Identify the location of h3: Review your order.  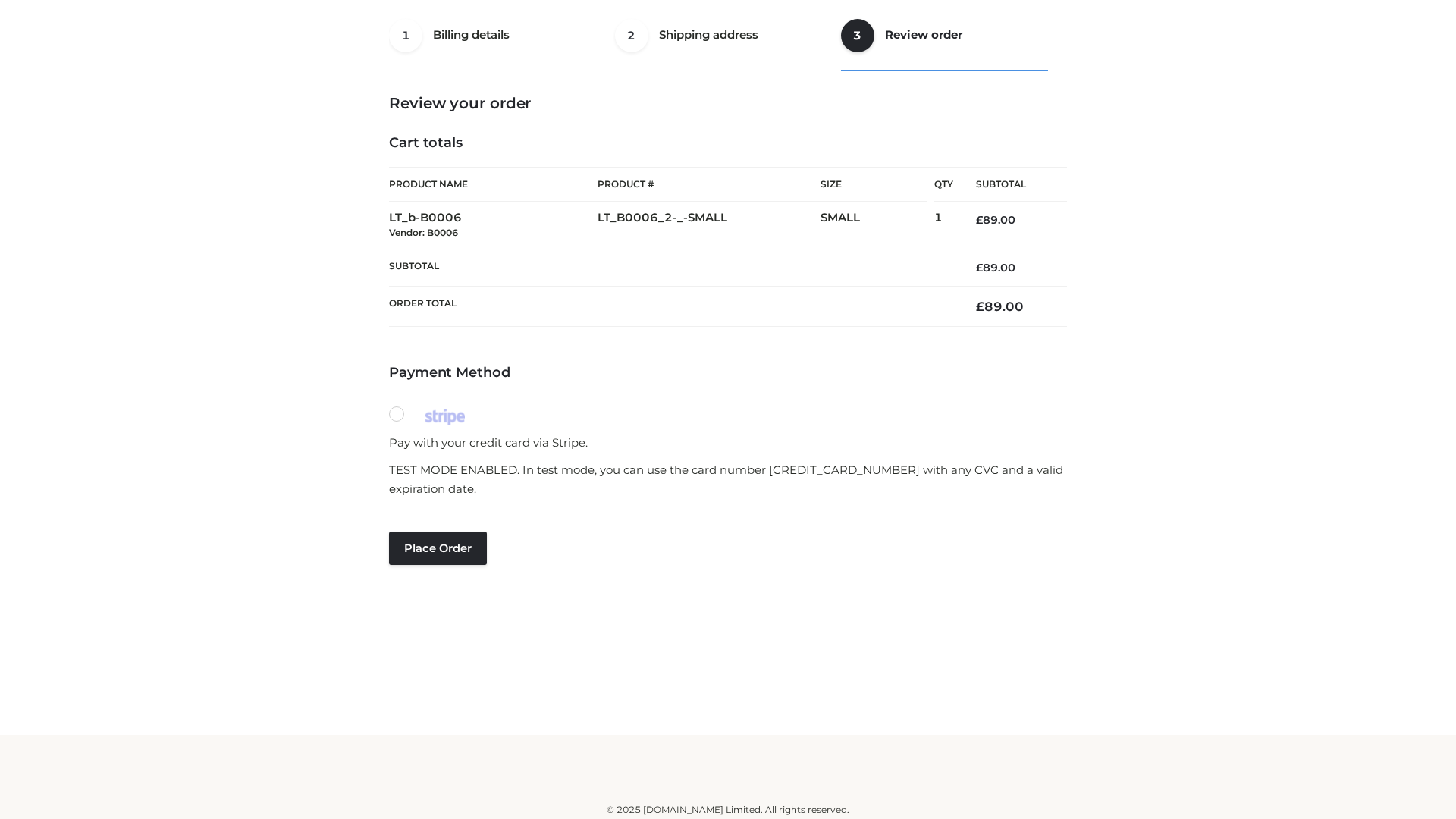
(728, 103).